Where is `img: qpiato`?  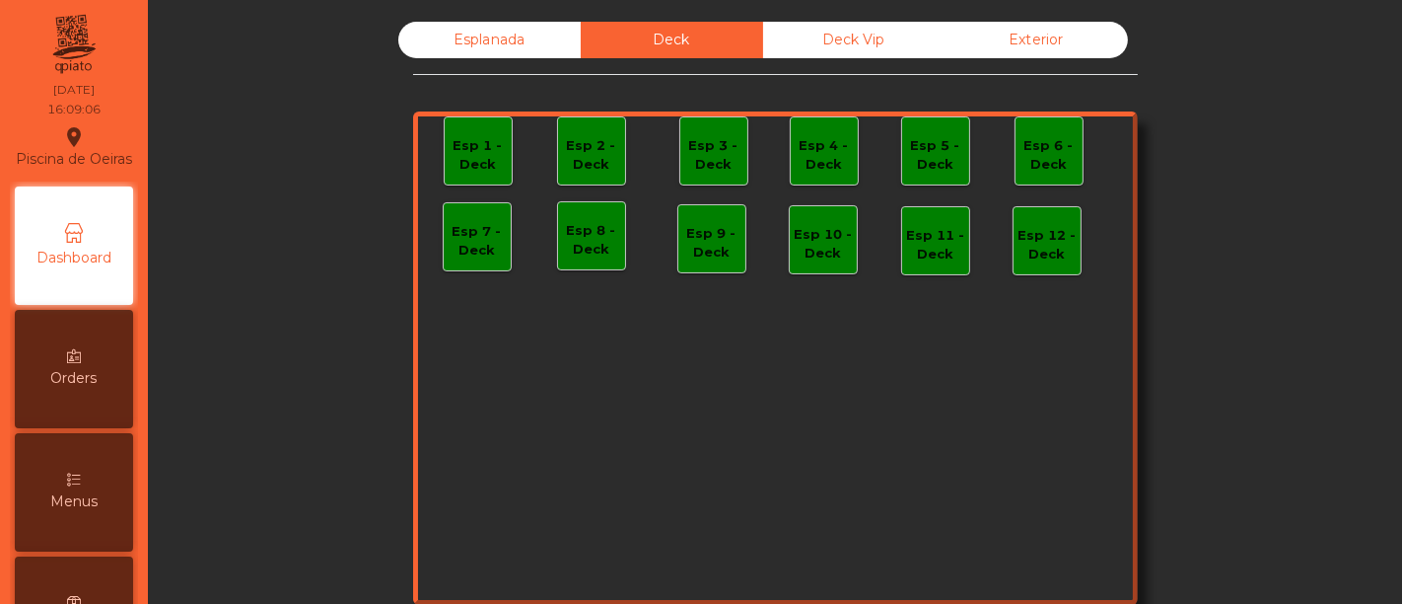
img: qpiato is located at coordinates (73, 44).